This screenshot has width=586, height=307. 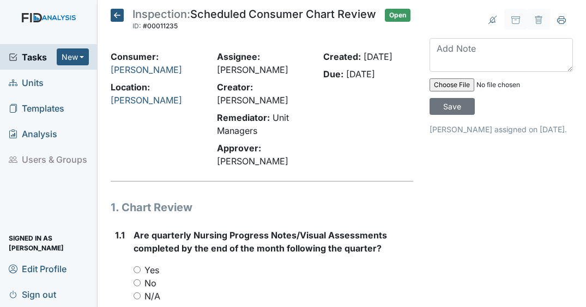 What do you see at coordinates (342, 57) in the screenshot?
I see `strong: Created:` at bounding box center [342, 57].